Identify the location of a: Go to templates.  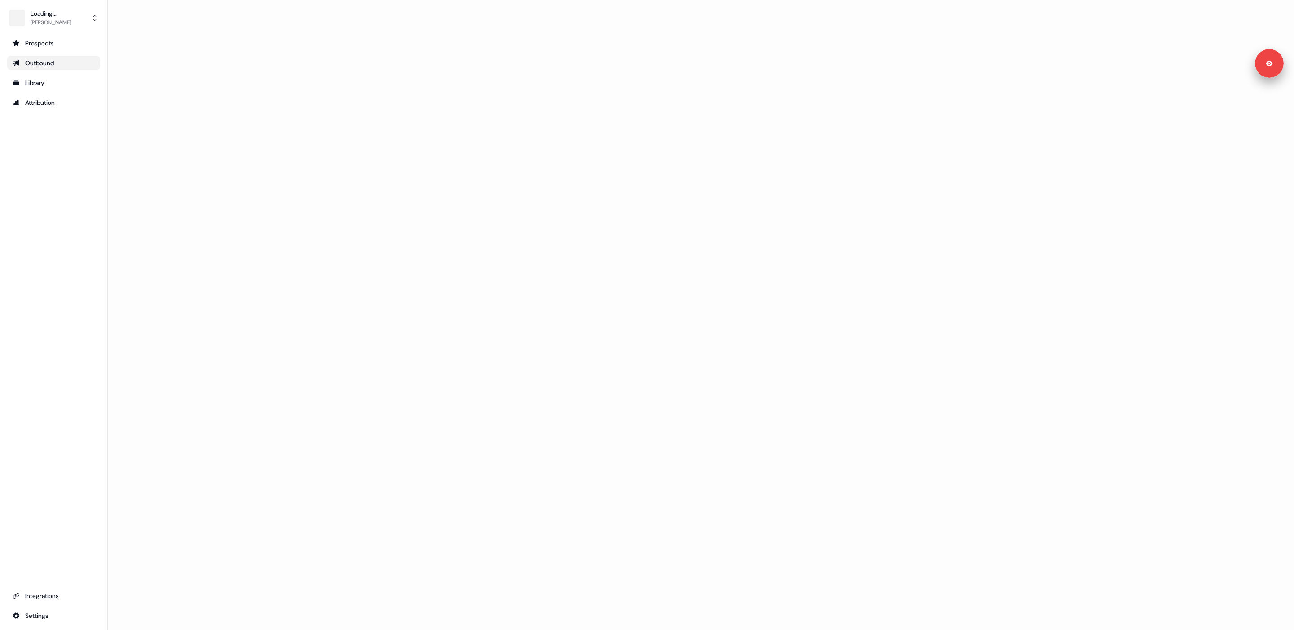
(53, 83).